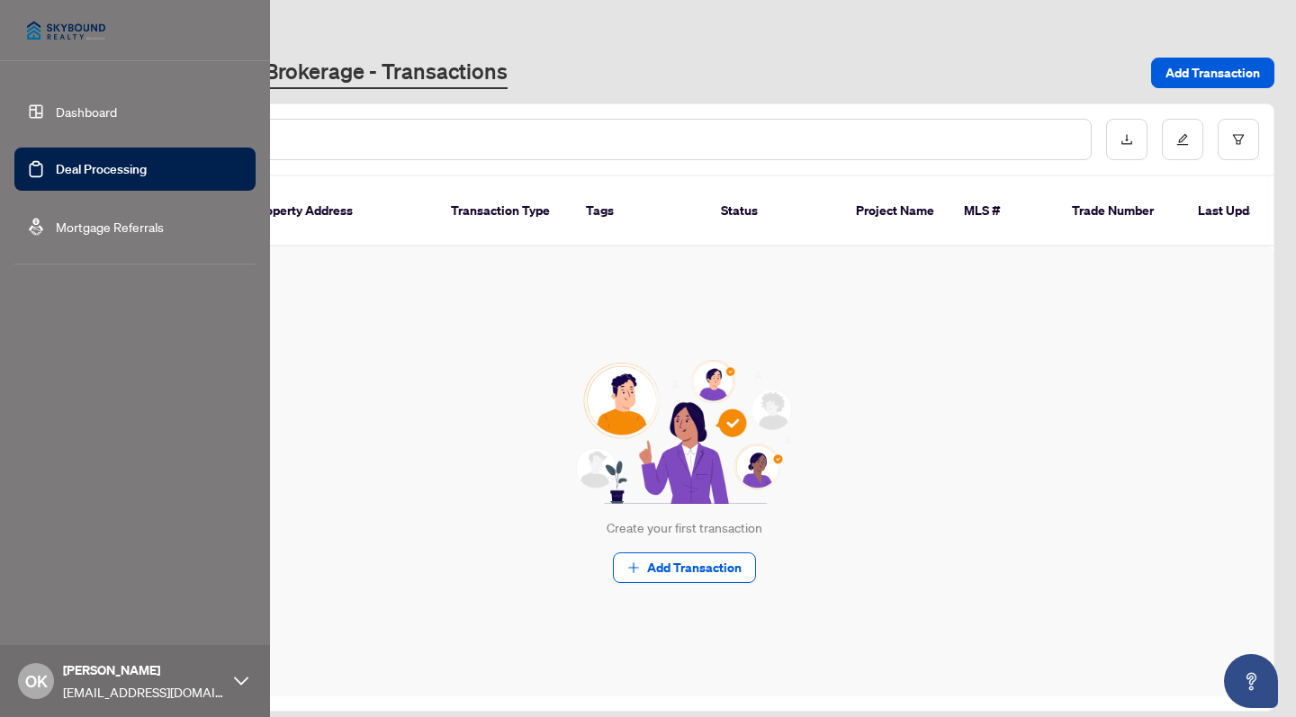 The width and height of the screenshot is (1296, 717). Describe the element at coordinates (66, 31) in the screenshot. I see `img: logo` at that location.